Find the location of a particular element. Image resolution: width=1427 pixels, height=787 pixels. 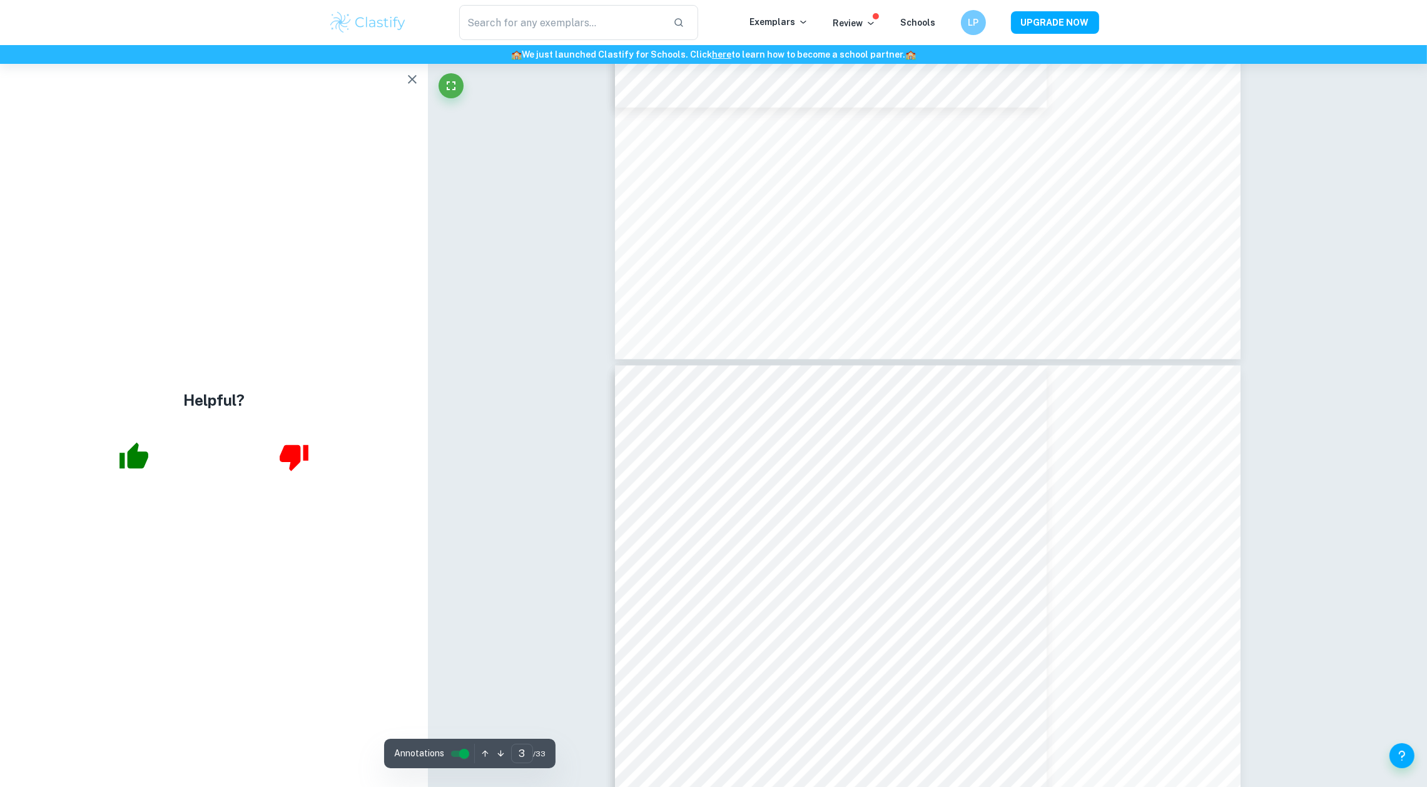

button: Fullscreen is located at coordinates (451, 86).